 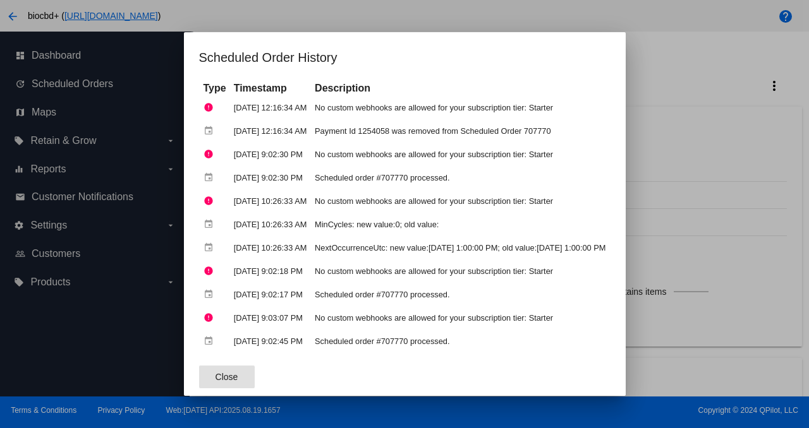 I want to click on th: Description, so click(x=460, y=88).